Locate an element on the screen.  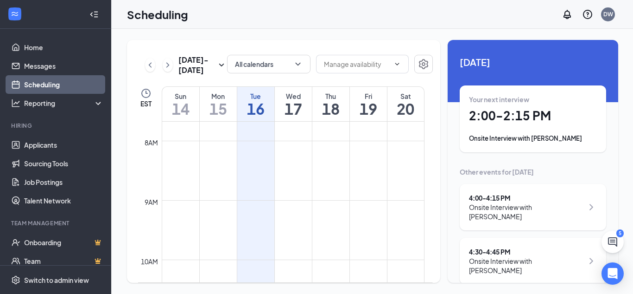
h1: 15 is located at coordinates (218, 109).